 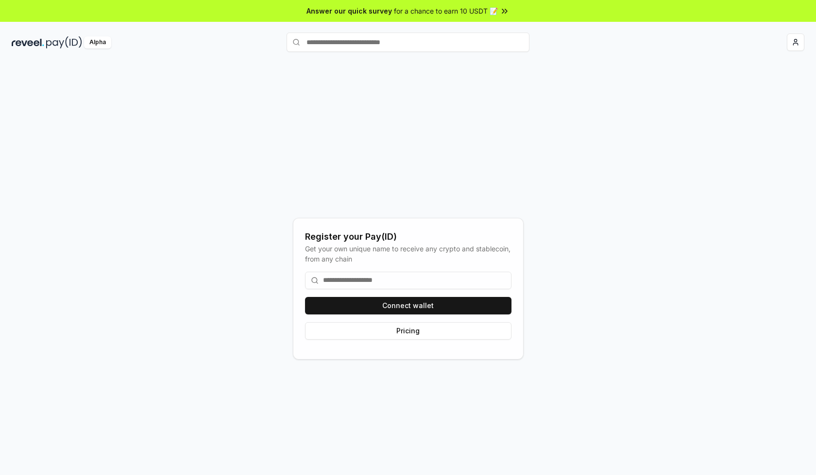 What do you see at coordinates (408, 237) in the screenshot?
I see `div: Register your Pay(ID)` at bounding box center [408, 237].